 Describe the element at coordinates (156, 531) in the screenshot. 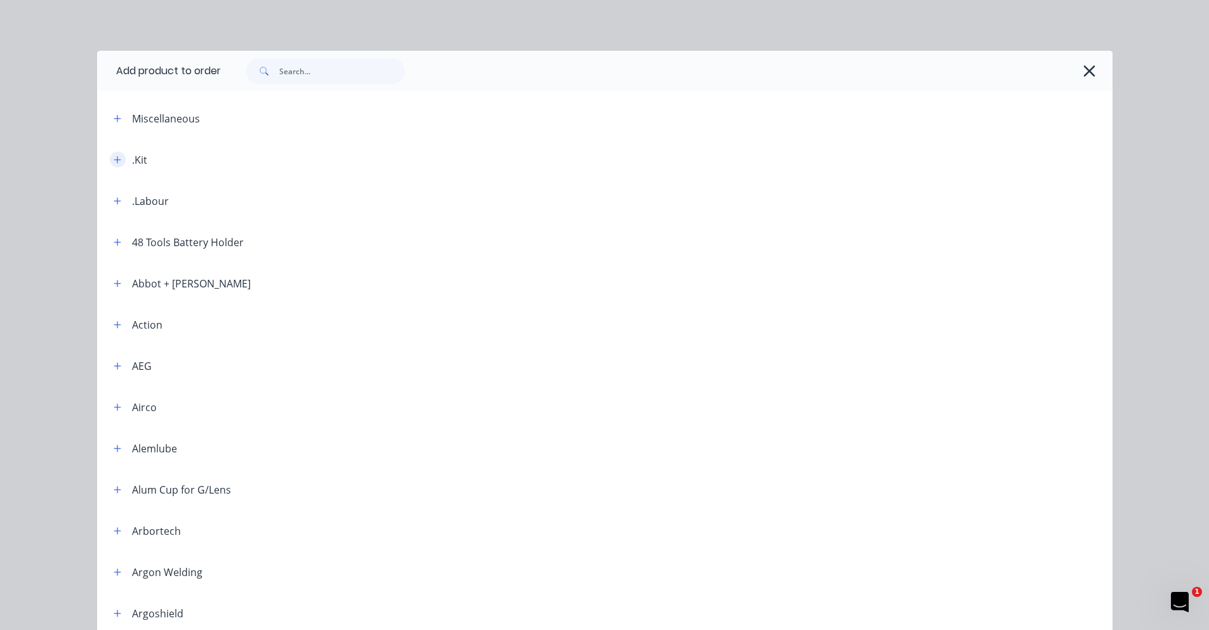

I see `div: Arbortech` at that location.